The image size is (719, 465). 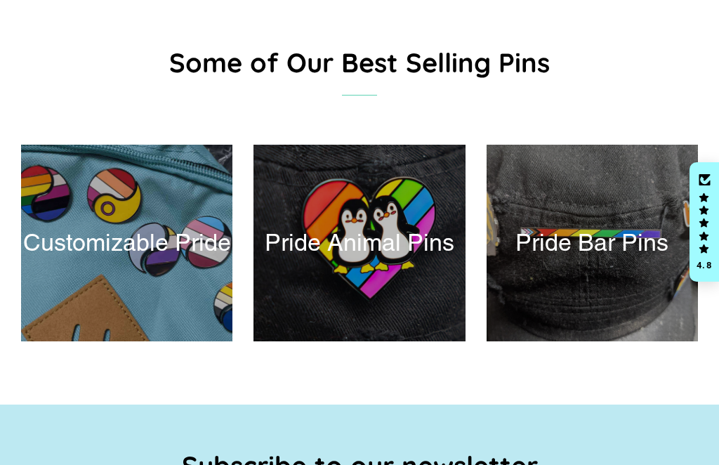 What do you see at coordinates (126, 243) in the screenshot?
I see `a: Customizable Pride` at bounding box center [126, 243].